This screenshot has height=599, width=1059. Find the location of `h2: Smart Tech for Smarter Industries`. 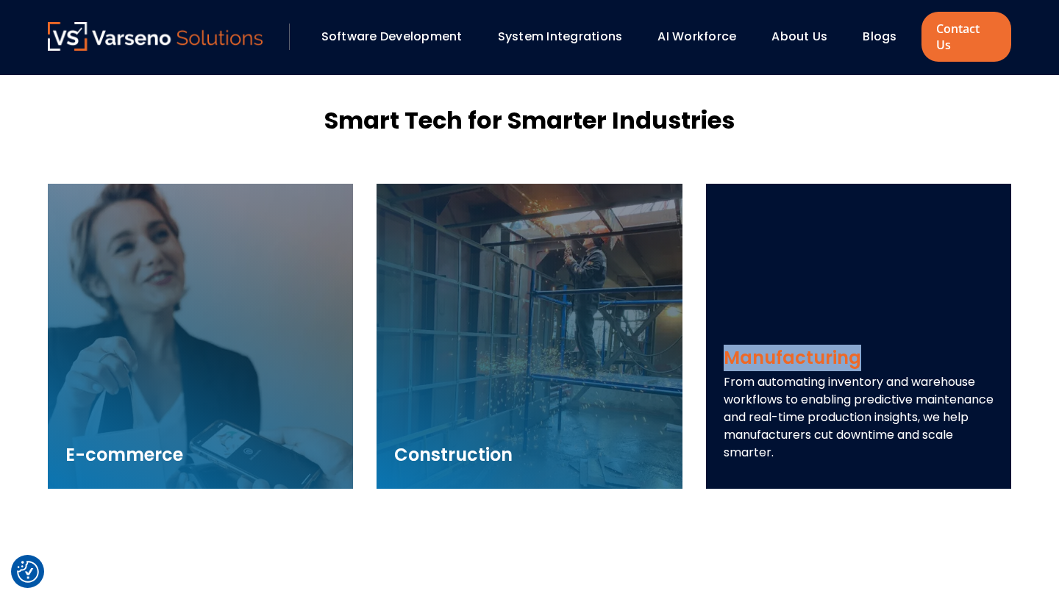

h2: Smart Tech for Smarter Industries is located at coordinates (529, 121).